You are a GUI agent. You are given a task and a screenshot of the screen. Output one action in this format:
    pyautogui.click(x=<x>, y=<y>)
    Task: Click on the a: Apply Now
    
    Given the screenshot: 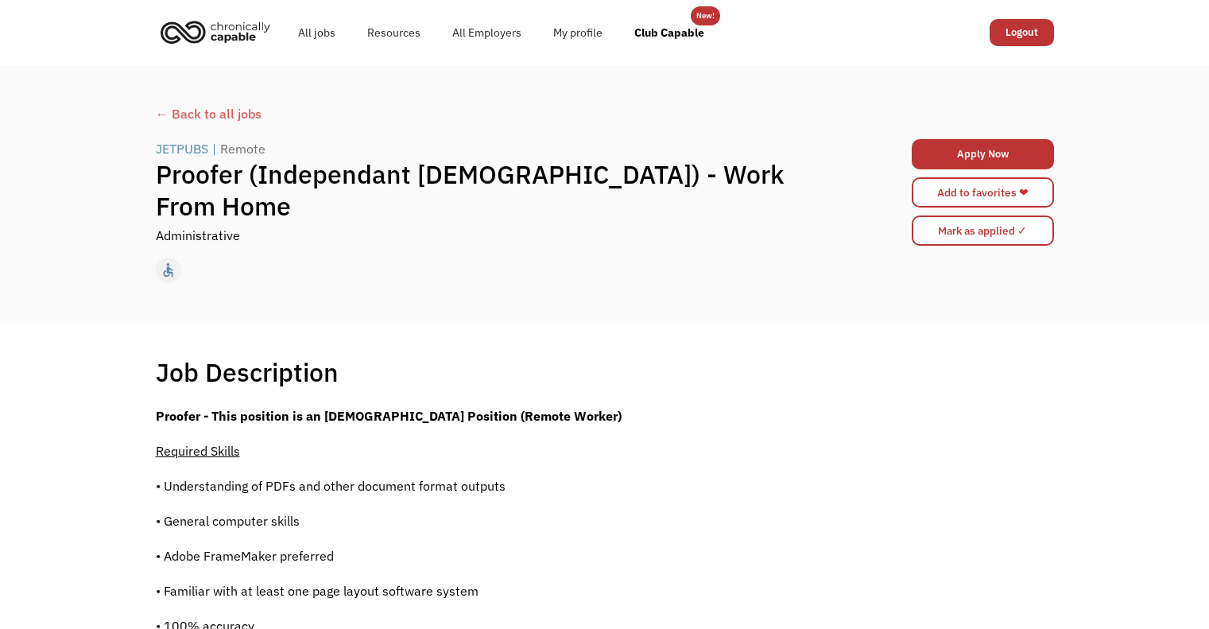 What is the action you would take?
    pyautogui.click(x=983, y=154)
    